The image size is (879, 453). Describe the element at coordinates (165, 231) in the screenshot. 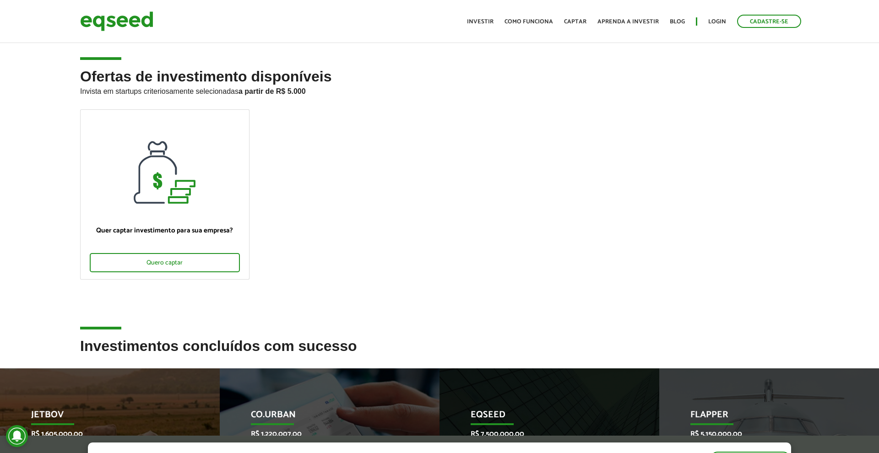

I see `p: Quer captar investimento para sua empresa?` at that location.